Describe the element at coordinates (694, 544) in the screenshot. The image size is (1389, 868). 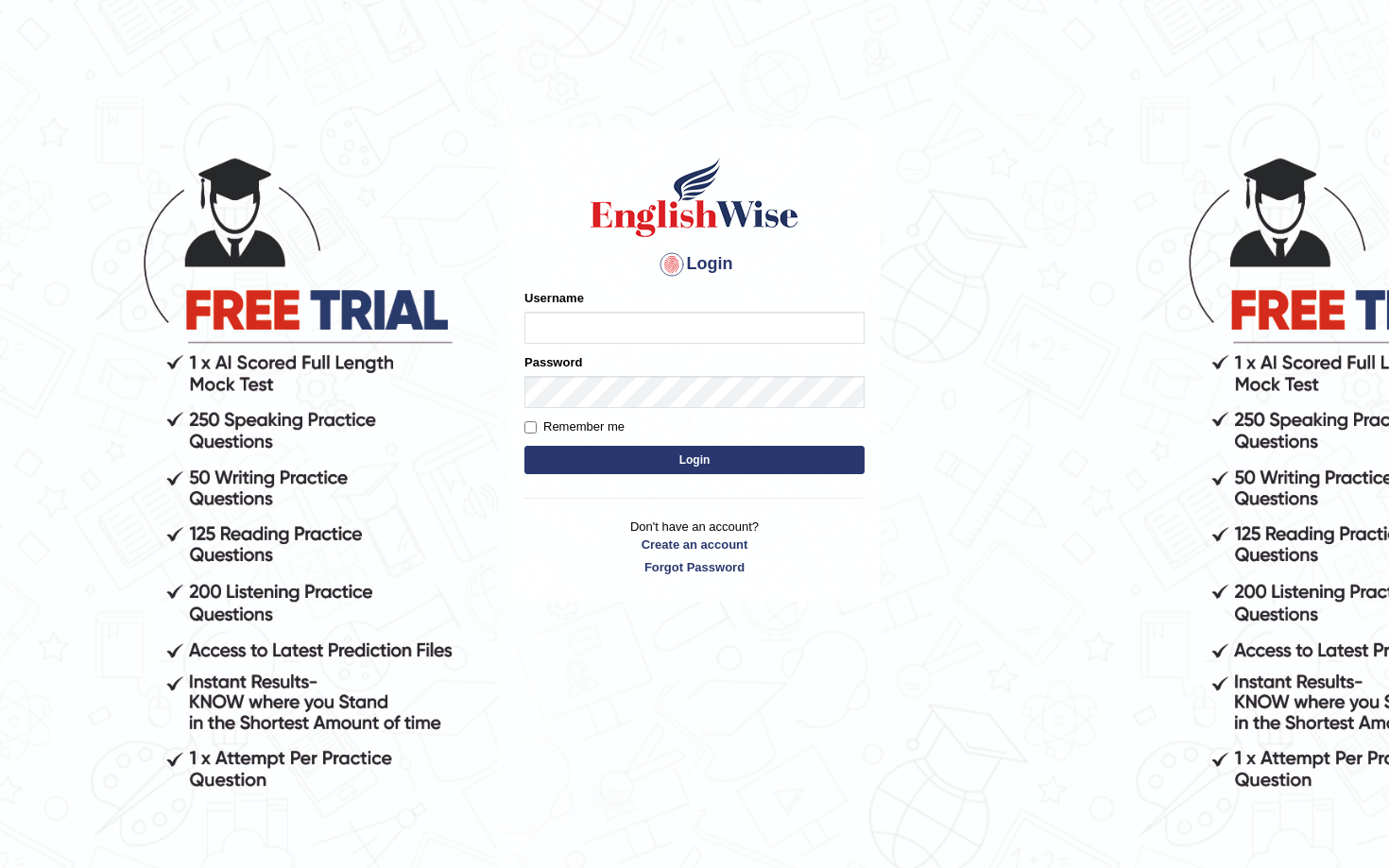
I see `a: Create an account` at that location.